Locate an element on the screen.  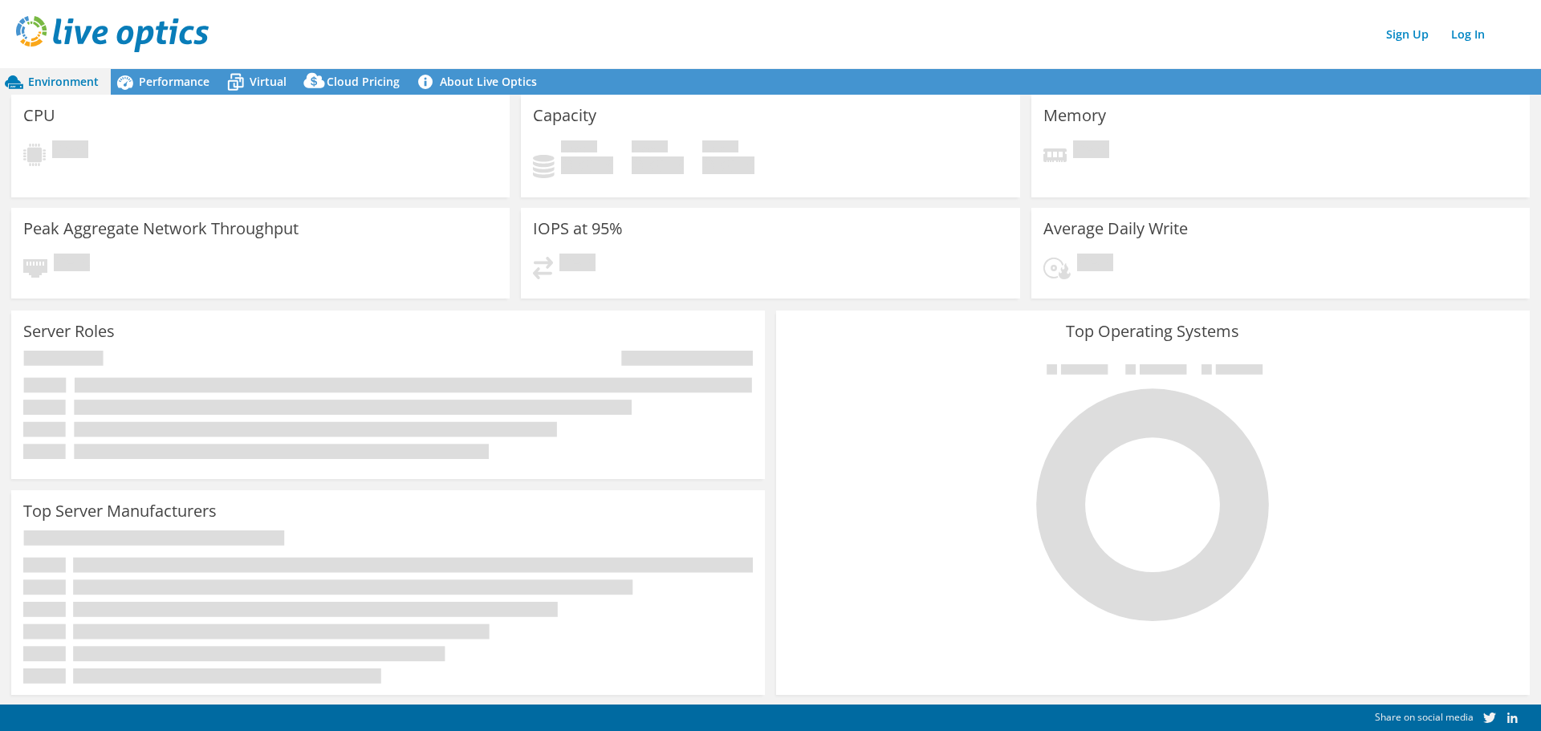
a: Log In is located at coordinates (1468, 34).